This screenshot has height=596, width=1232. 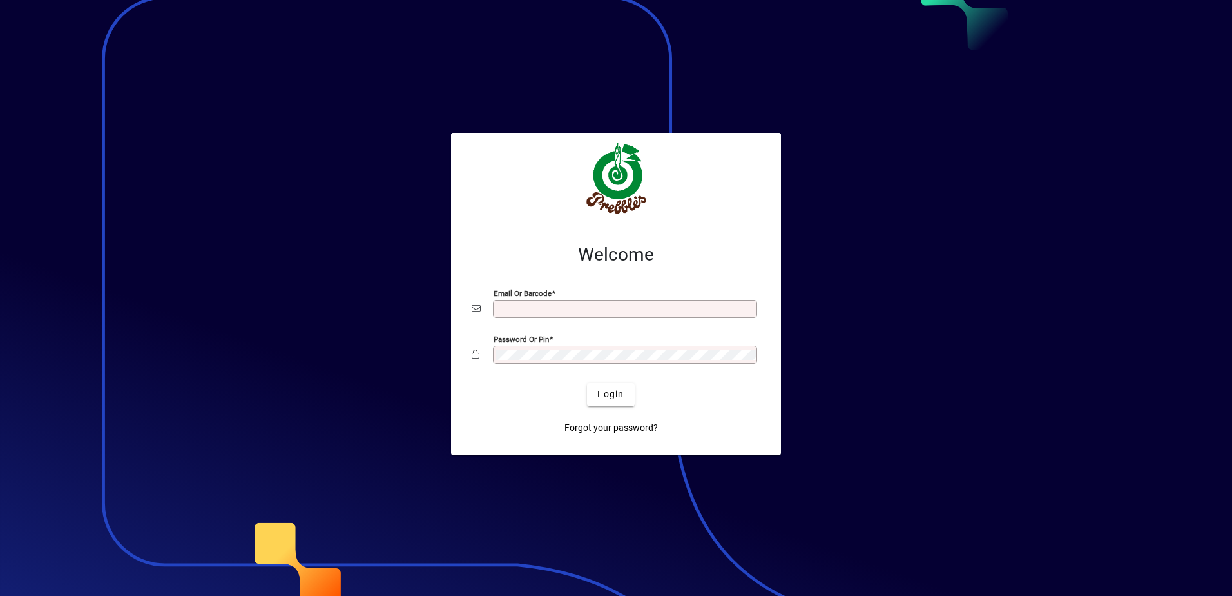 I want to click on span: Login, so click(x=610, y=394).